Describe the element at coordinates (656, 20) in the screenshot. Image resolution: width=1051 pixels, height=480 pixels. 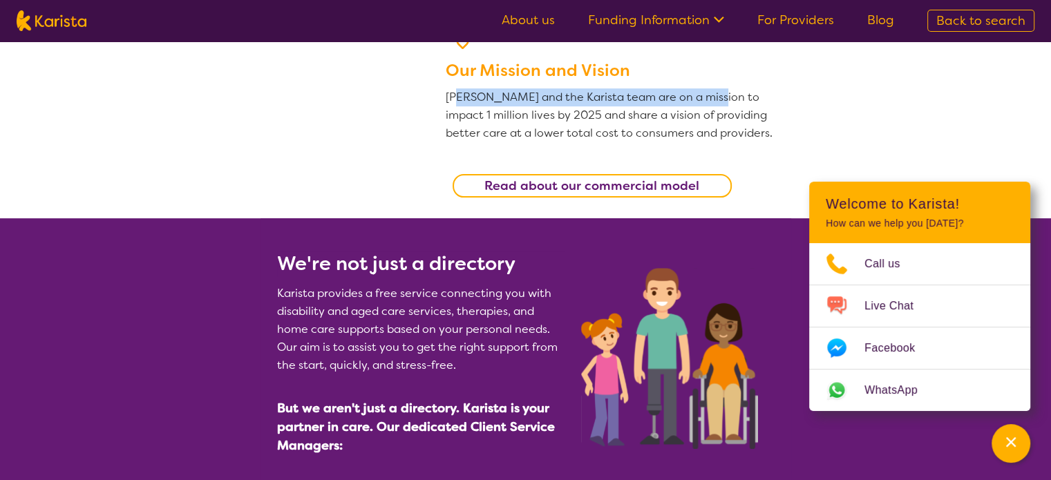
I see `a: Funding Information` at that location.